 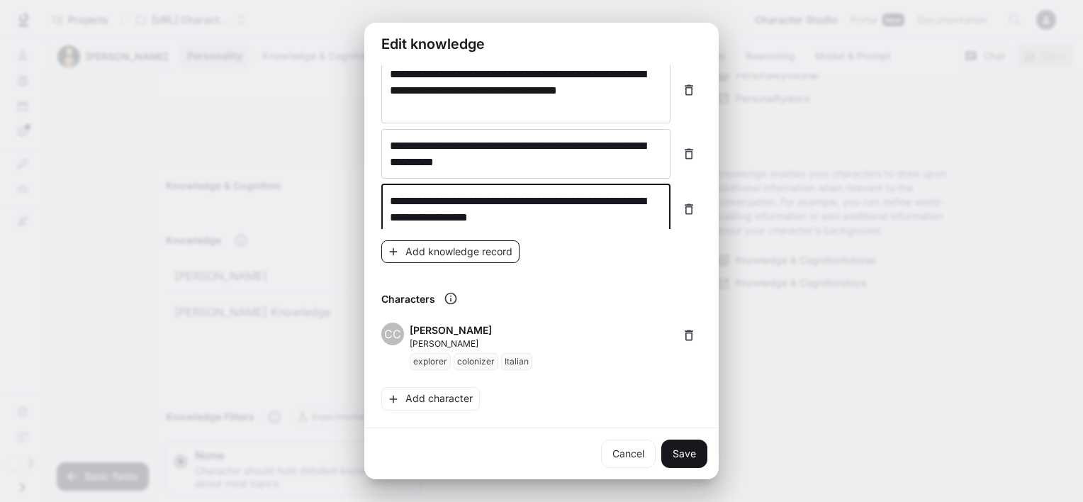 What do you see at coordinates (689, 346) in the screenshot?
I see `span: Delete` at bounding box center [689, 346].